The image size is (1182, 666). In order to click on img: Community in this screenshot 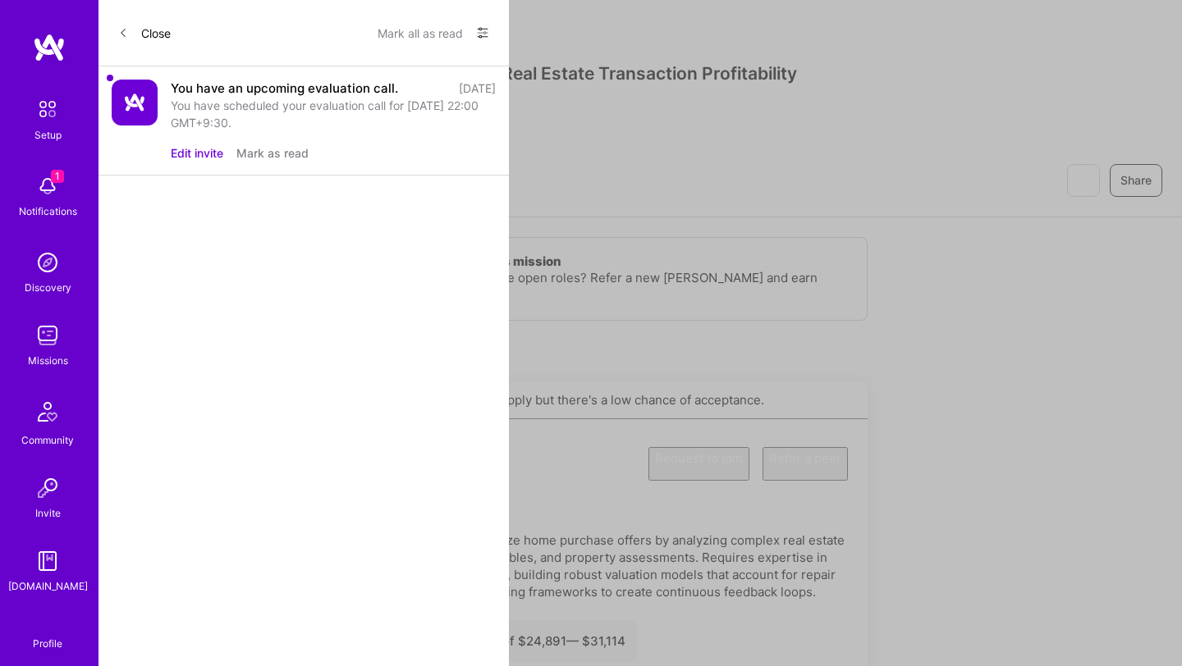, I will do `click(48, 412)`.